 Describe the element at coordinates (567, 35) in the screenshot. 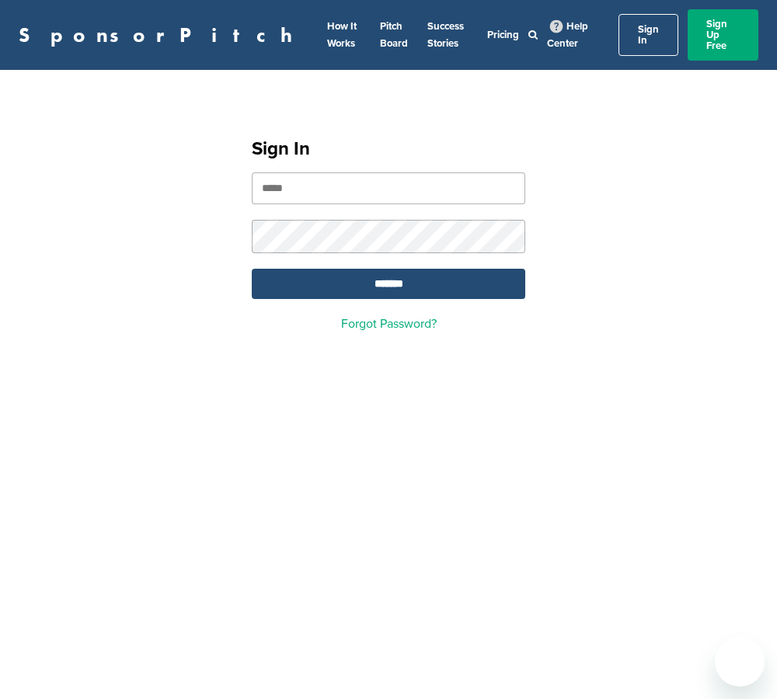

I see `a: Help Center` at that location.